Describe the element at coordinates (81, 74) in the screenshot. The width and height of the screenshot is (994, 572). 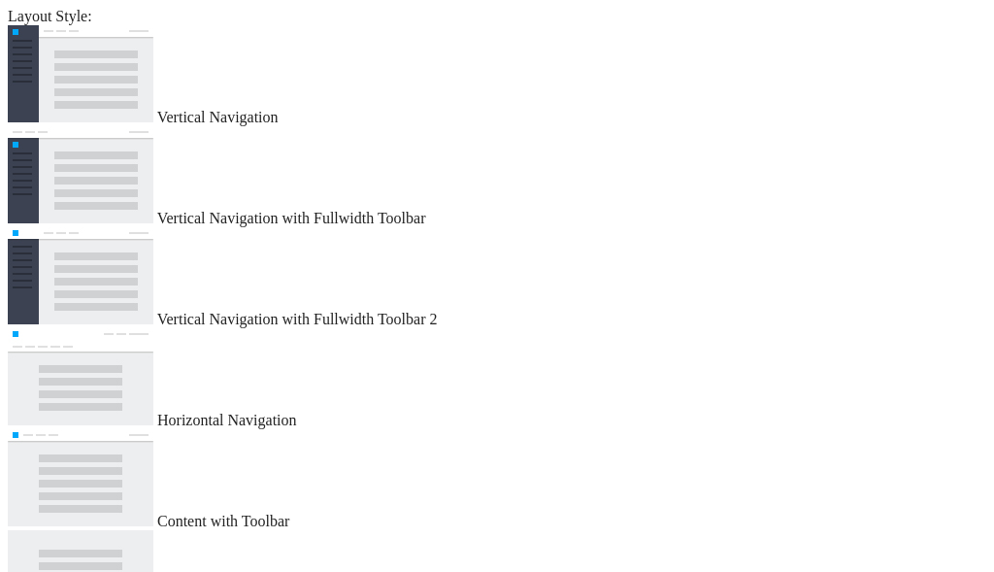
I see `img: vertical-nav.jpg` at that location.